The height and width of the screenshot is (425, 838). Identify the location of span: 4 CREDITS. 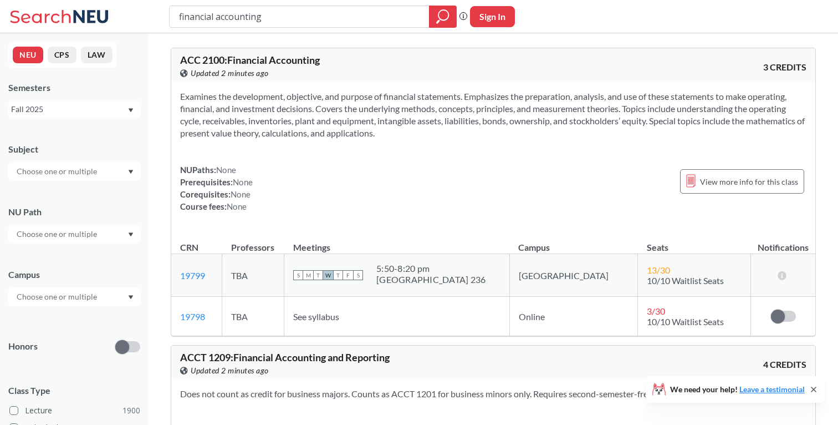
(785, 364).